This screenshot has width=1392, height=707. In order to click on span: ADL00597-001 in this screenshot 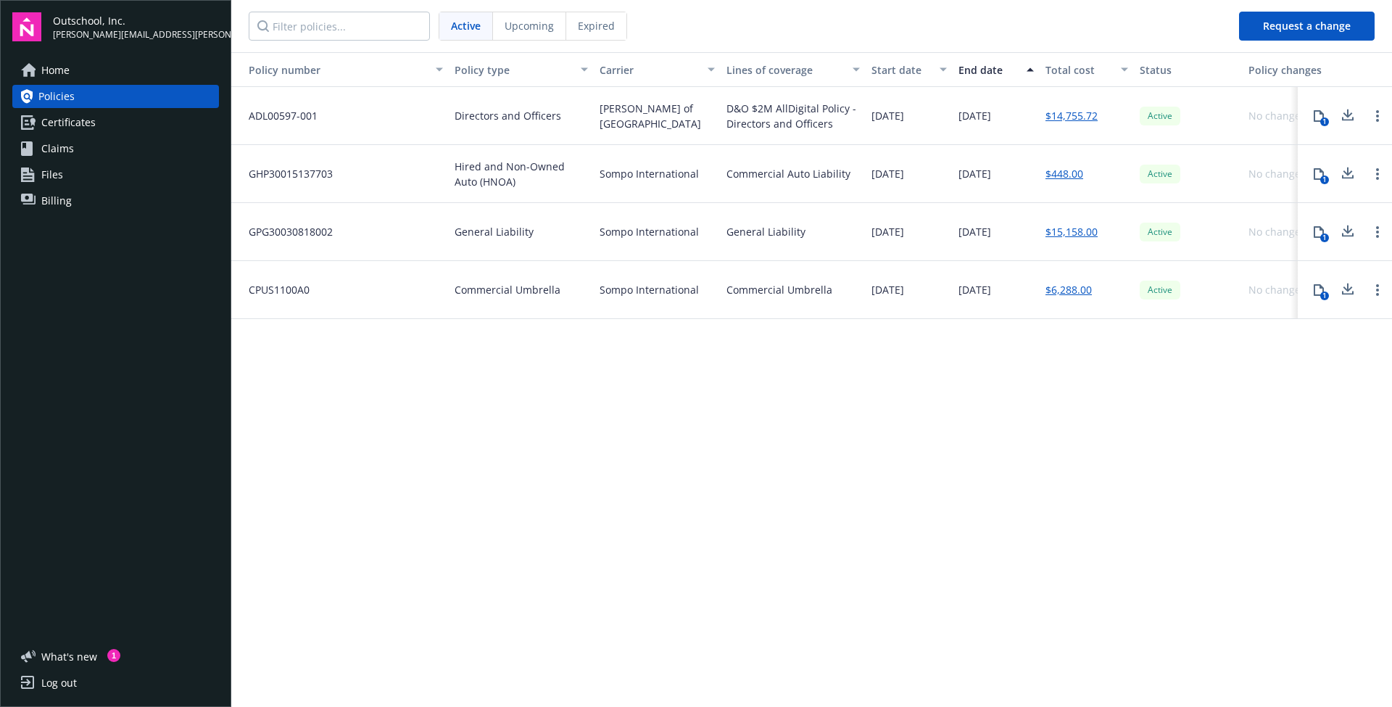, I will do `click(277, 115)`.